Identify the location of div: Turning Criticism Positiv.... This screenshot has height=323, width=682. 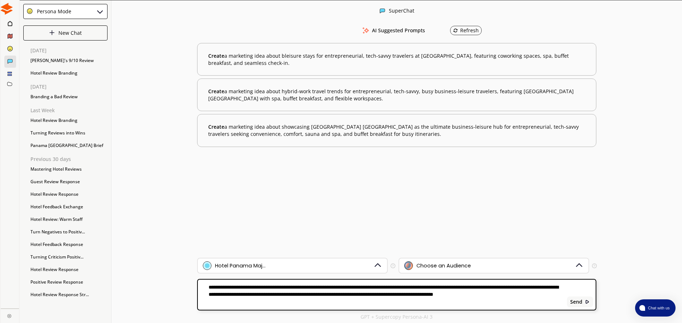
(69, 257).